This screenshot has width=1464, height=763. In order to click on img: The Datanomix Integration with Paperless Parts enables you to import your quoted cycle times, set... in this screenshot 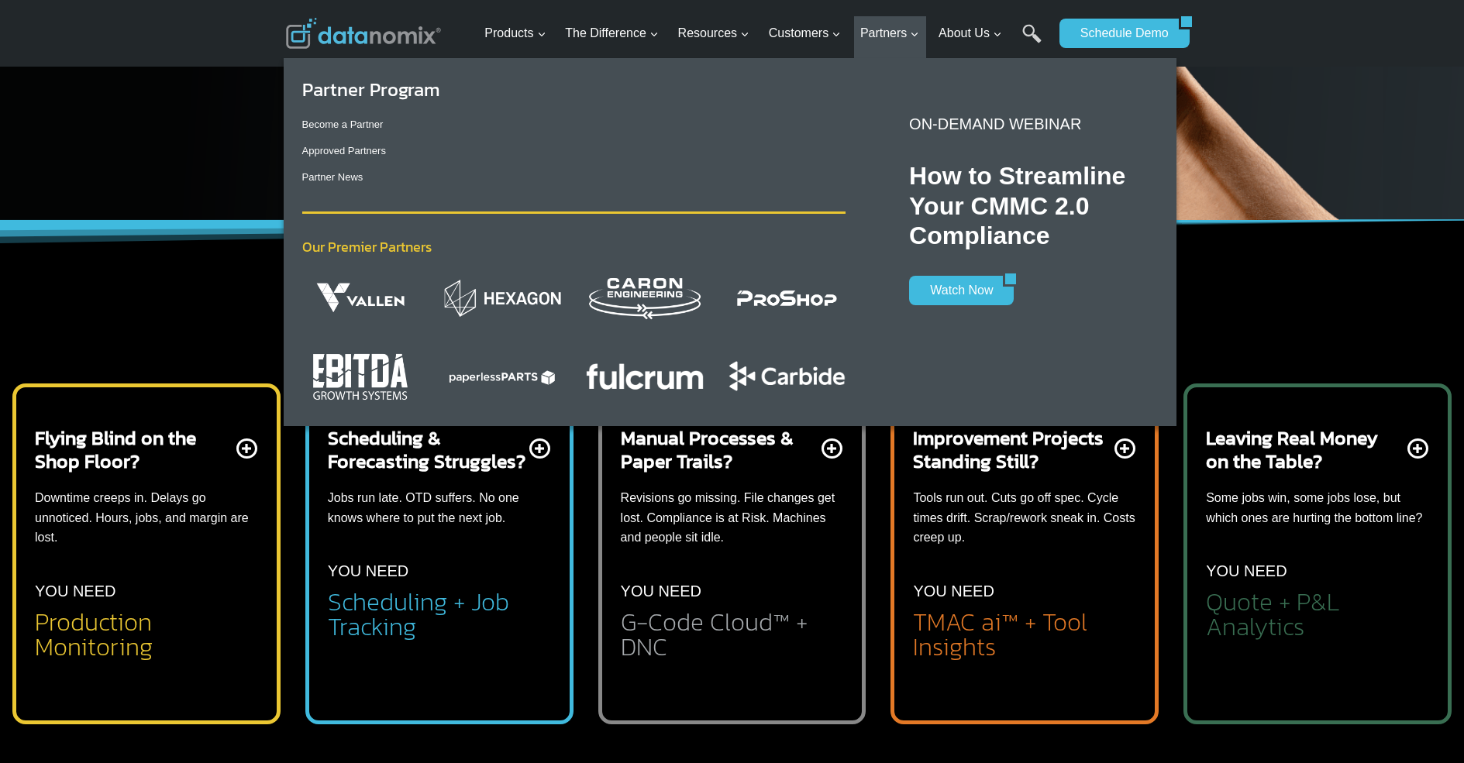, I will do `click(502, 376)`.